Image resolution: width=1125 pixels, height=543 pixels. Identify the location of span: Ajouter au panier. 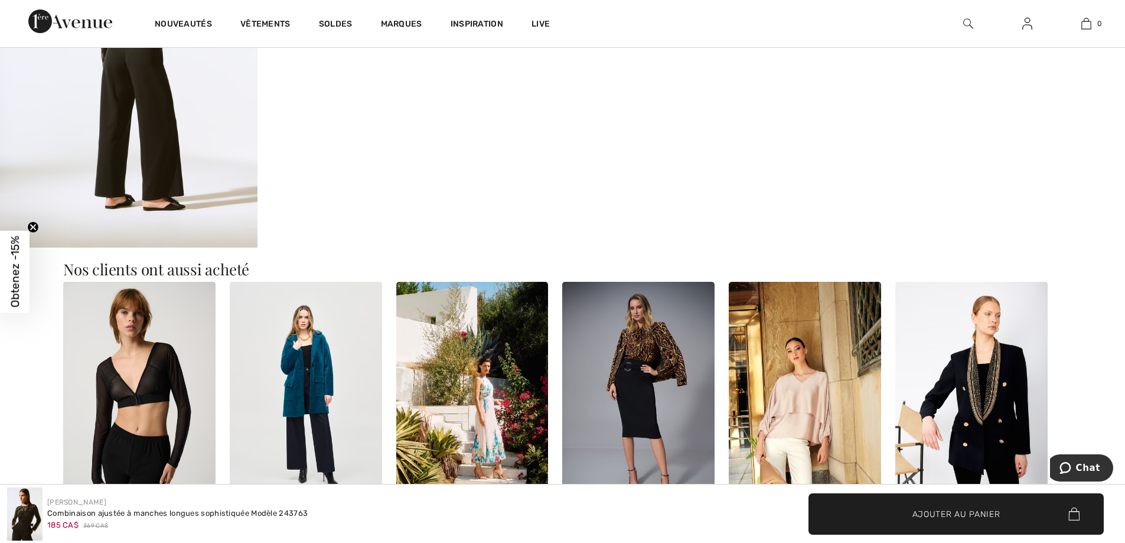
(956, 513).